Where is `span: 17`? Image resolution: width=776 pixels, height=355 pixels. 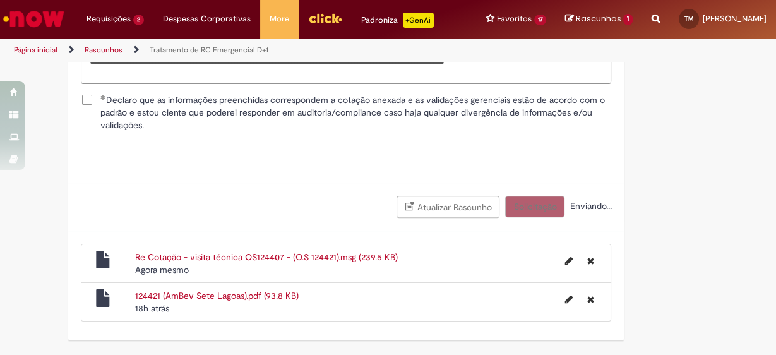
span: 17 is located at coordinates (540, 20).